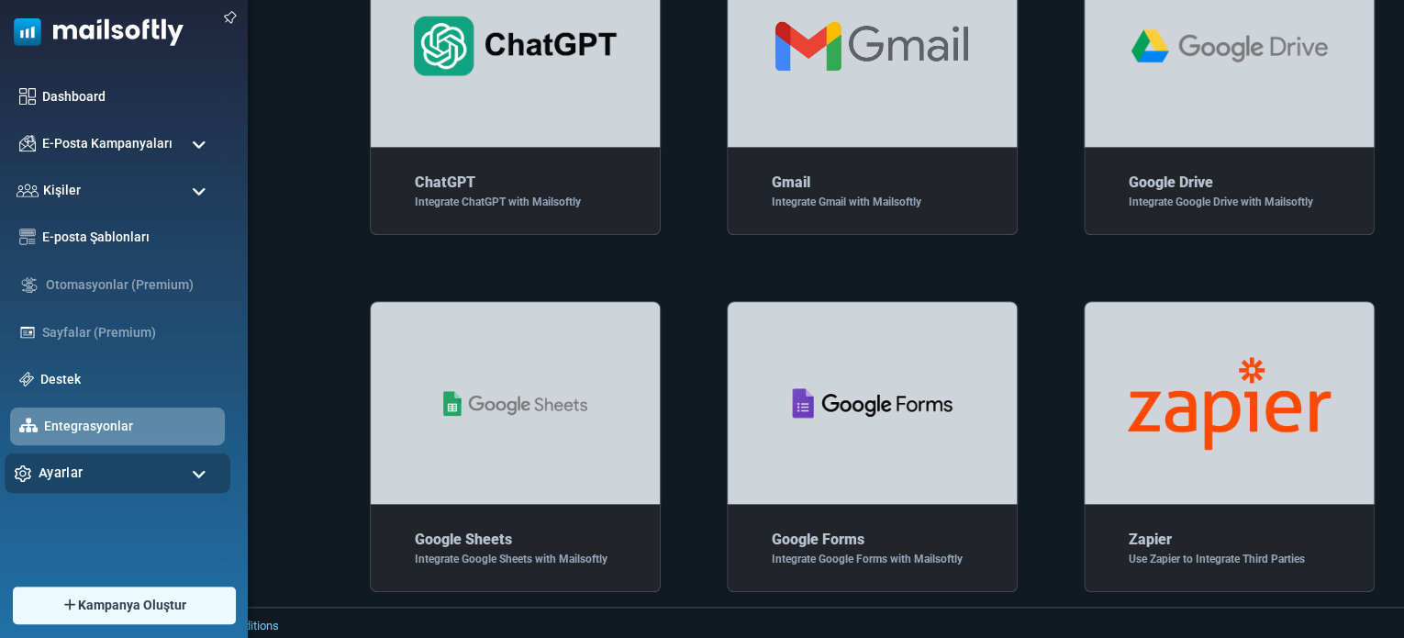  What do you see at coordinates (132, 605) in the screenshot?
I see `span: Kampanya Oluştur` at bounding box center [132, 605].